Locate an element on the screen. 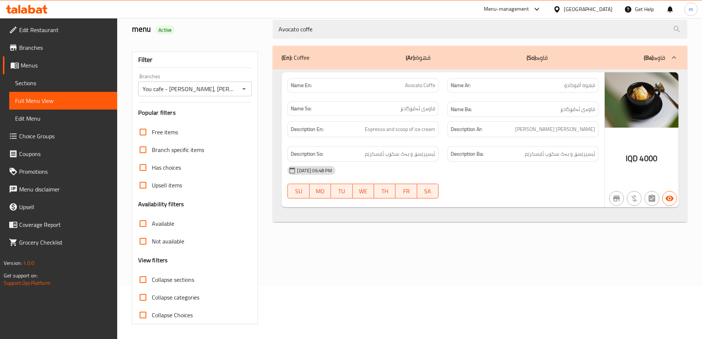  span: Has choices is located at coordinates (166, 167).